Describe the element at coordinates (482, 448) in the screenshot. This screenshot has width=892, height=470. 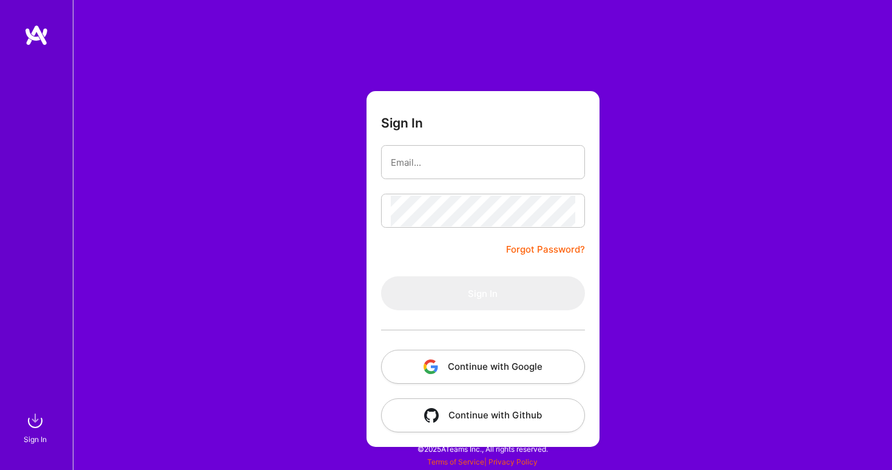
I see `div: © 2025 ATeams Inc., All rights reserved.` at that location.